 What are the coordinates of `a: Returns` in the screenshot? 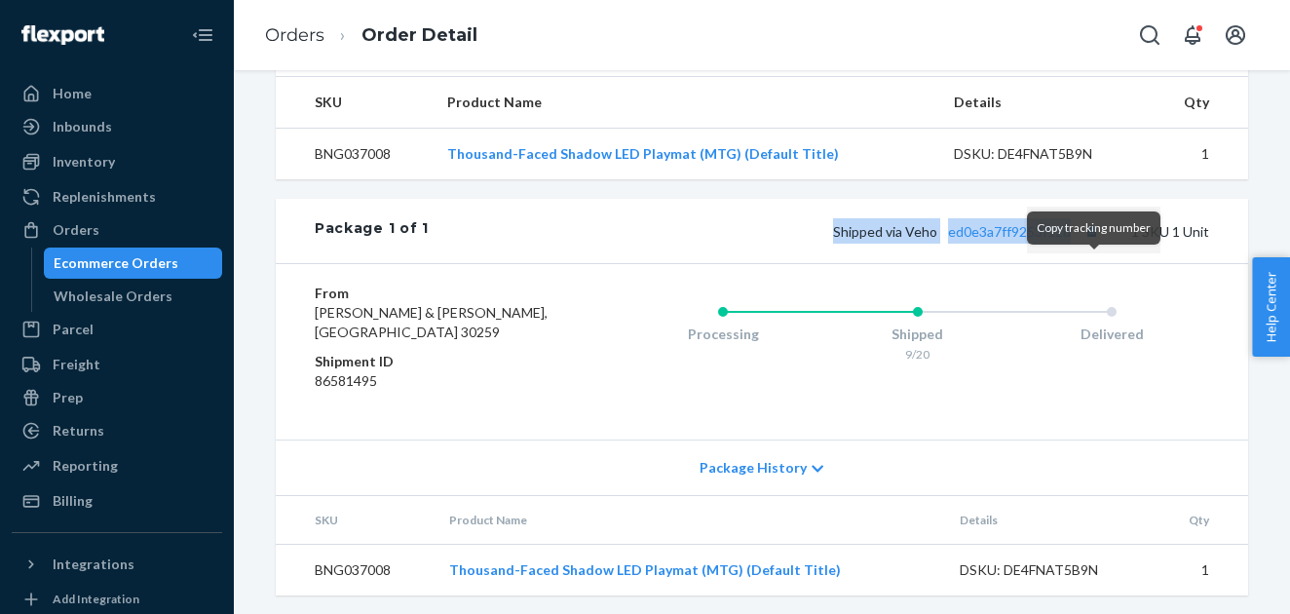 It's located at (117, 431).